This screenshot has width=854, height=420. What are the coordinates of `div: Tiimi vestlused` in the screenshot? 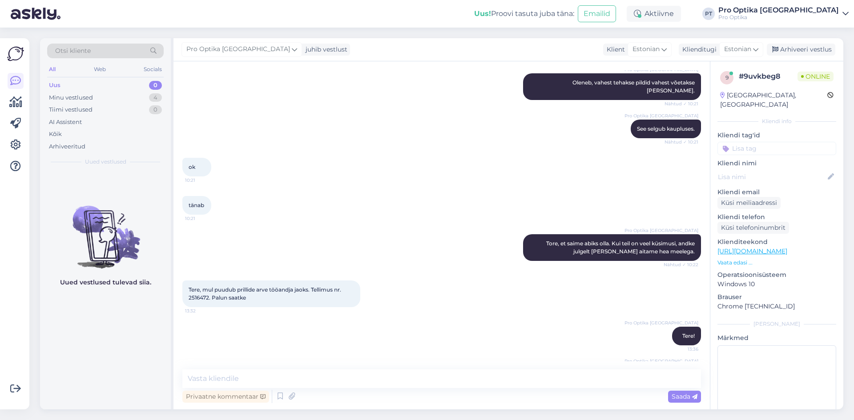 It's located at (71, 110).